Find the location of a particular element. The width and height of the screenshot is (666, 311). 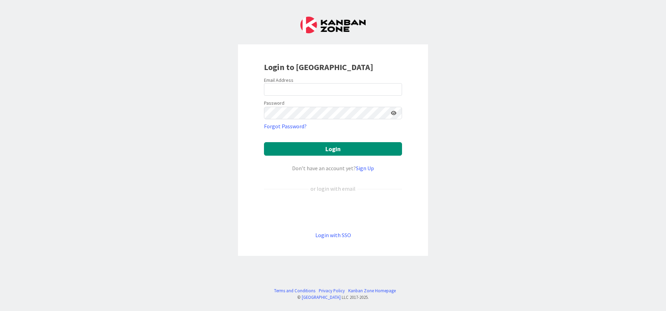

label: Password is located at coordinates (274, 103).